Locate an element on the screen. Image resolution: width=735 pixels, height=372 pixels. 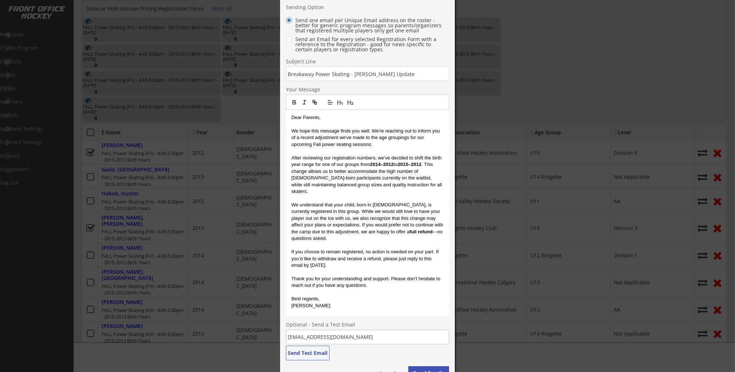
p: We hope this message finds you well. We're reaching out to inform you of a recent adjustment we'v... is located at coordinates (368, 138).